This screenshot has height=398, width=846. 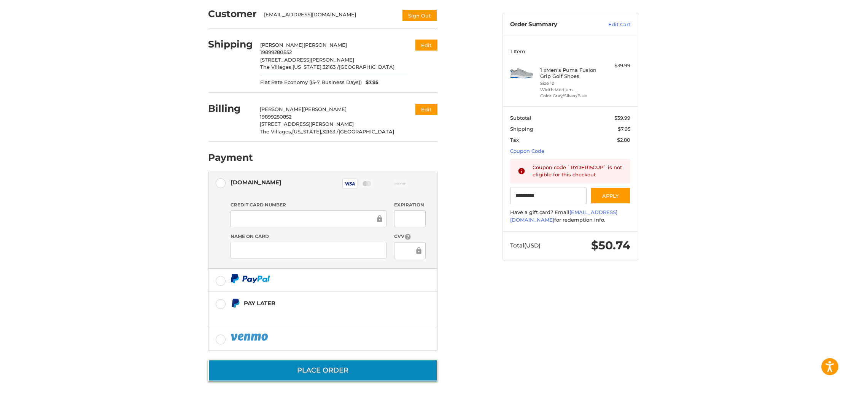 What do you see at coordinates (570, 216) in the screenshot?
I see `div: Have a gift card? Email for redemption info.` at bounding box center [570, 216].